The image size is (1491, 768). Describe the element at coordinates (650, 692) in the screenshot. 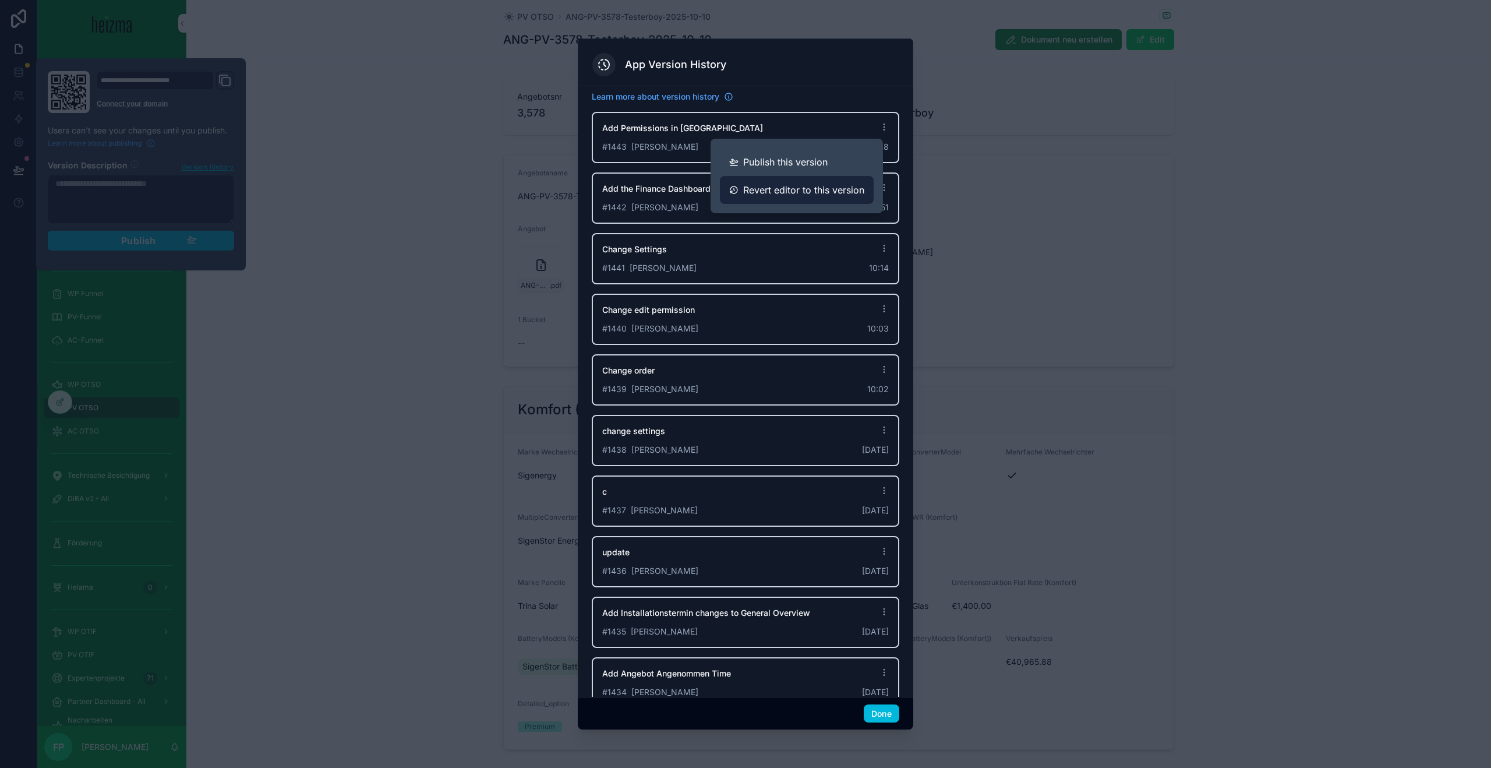

I see `span: # 1434` at that location.